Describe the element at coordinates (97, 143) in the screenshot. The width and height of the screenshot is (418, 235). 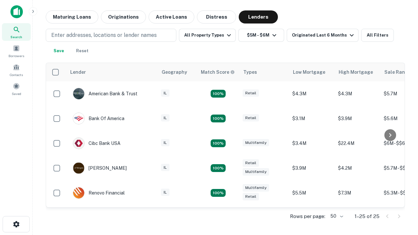
I see `div: Cibc Bank USA` at that location.